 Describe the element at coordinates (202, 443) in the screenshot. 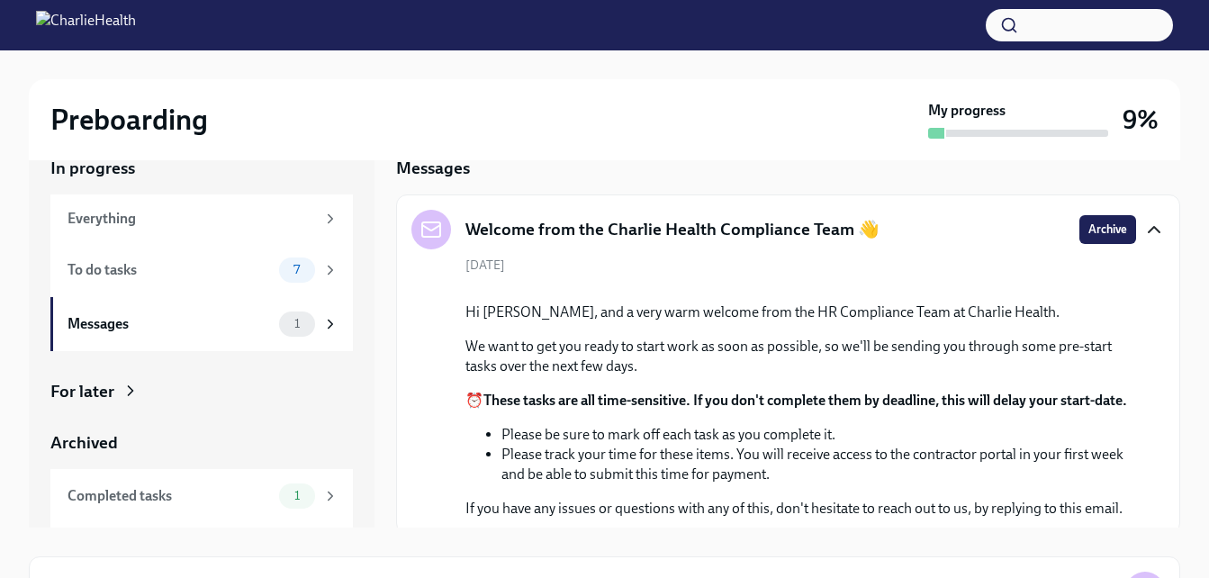

I see `a: Archived` at that location.